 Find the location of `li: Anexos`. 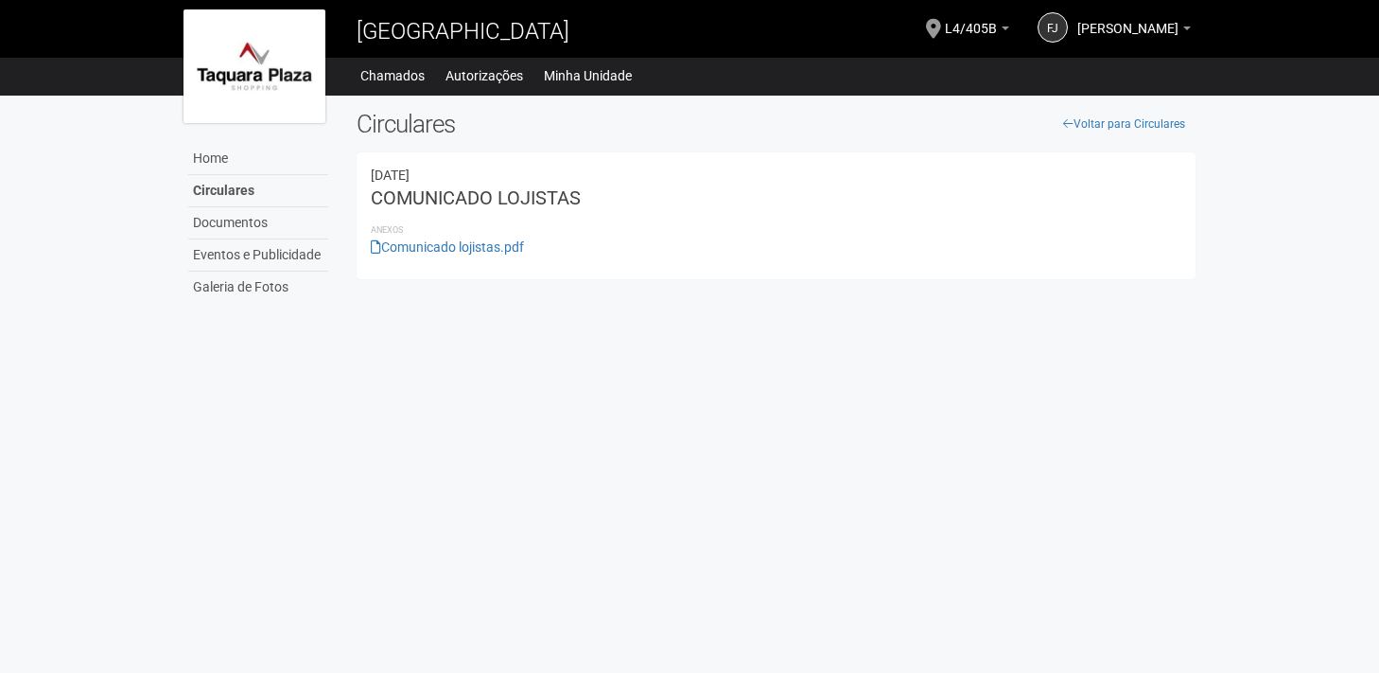

li: Anexos is located at coordinates (776, 230).